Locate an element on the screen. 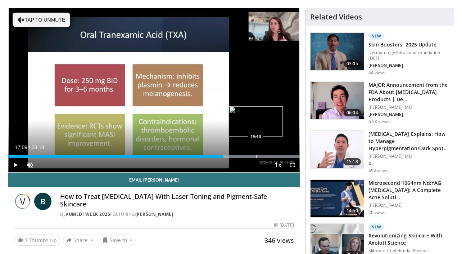 This screenshot has width=462, height=254. p: D. is located at coordinates (409, 163).